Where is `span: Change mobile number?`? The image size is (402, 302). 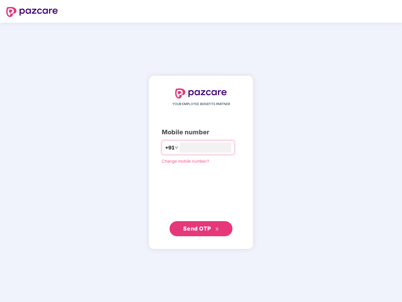
span: Change mobile number? is located at coordinates (185, 161).